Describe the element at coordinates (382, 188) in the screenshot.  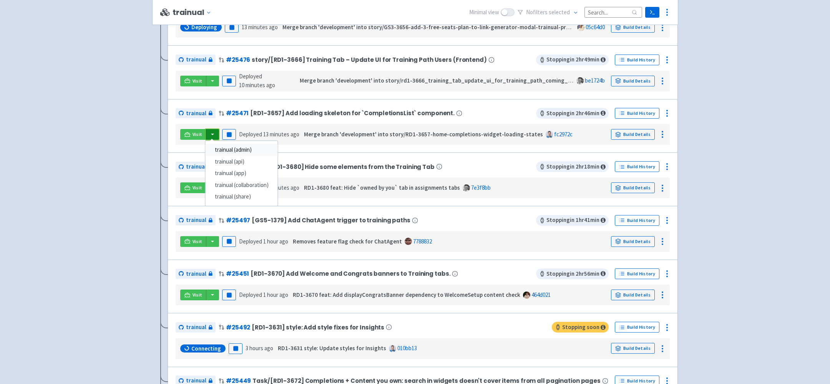
I see `strong: RD1-3680 feat: Hide `owned by you` tab in assignments tabs` at that location.